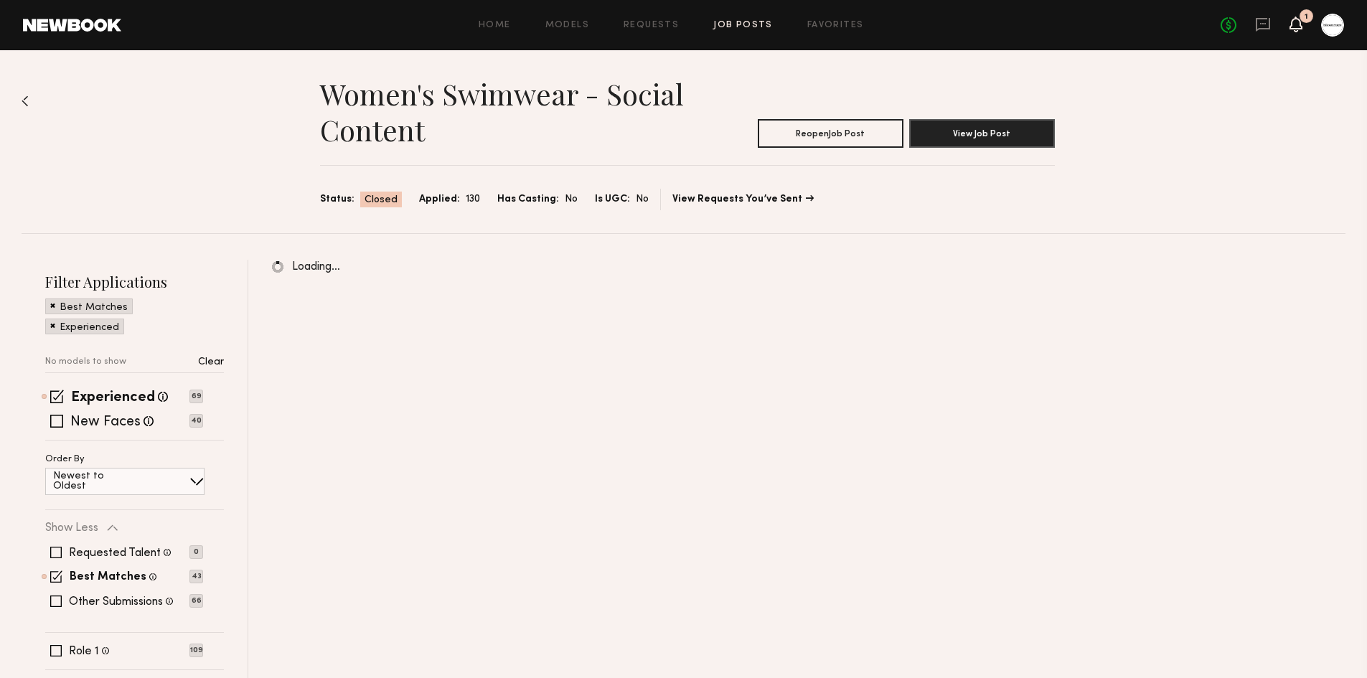  I want to click on a: View Requests You’ve Sent, so click(742, 199).